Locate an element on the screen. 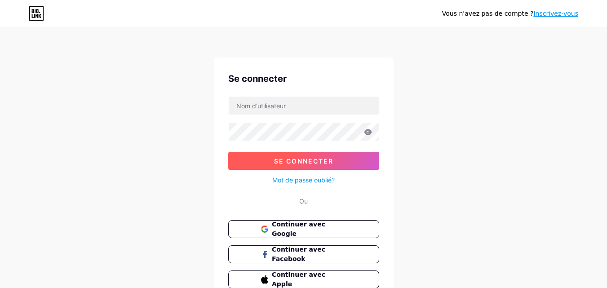 The image size is (607, 288). a: Inscrivez-vous is located at coordinates (556, 13).